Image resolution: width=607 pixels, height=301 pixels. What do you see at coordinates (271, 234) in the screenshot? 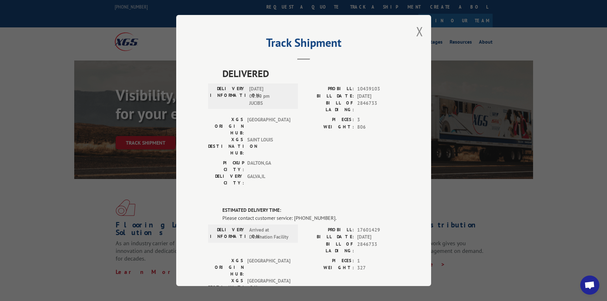
I see `span: Arrived at Destination Facility` at bounding box center [271, 234].